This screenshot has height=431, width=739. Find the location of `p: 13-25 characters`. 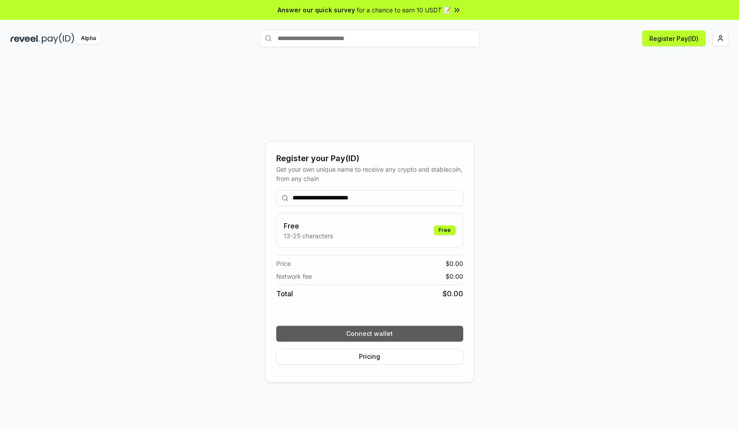

p: 13-25 characters is located at coordinates (308, 235).